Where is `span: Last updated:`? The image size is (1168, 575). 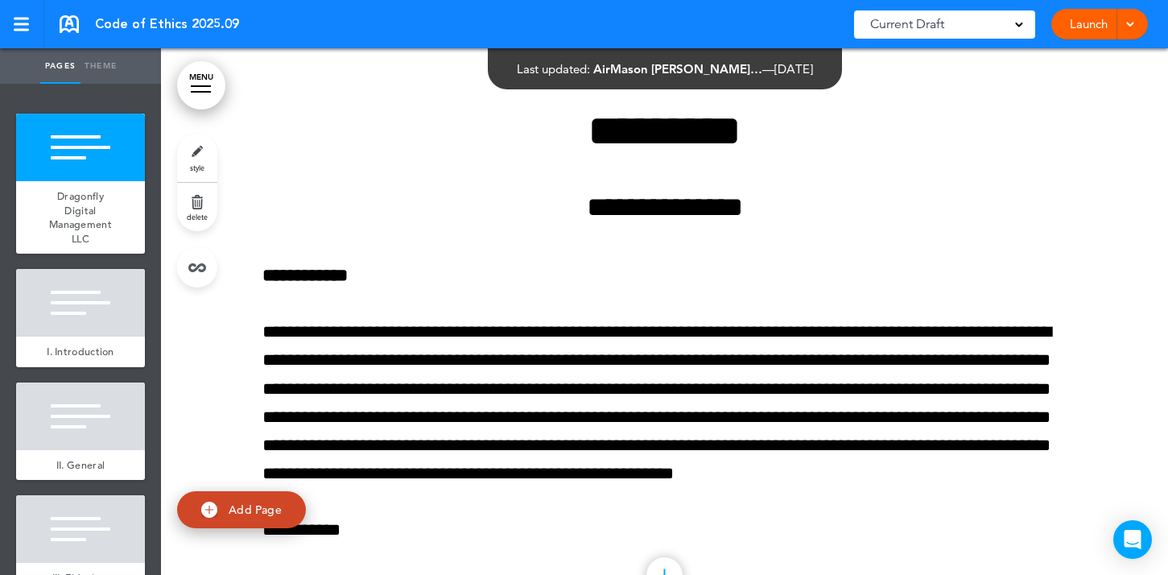
span: Last updated: is located at coordinates (553, 68).